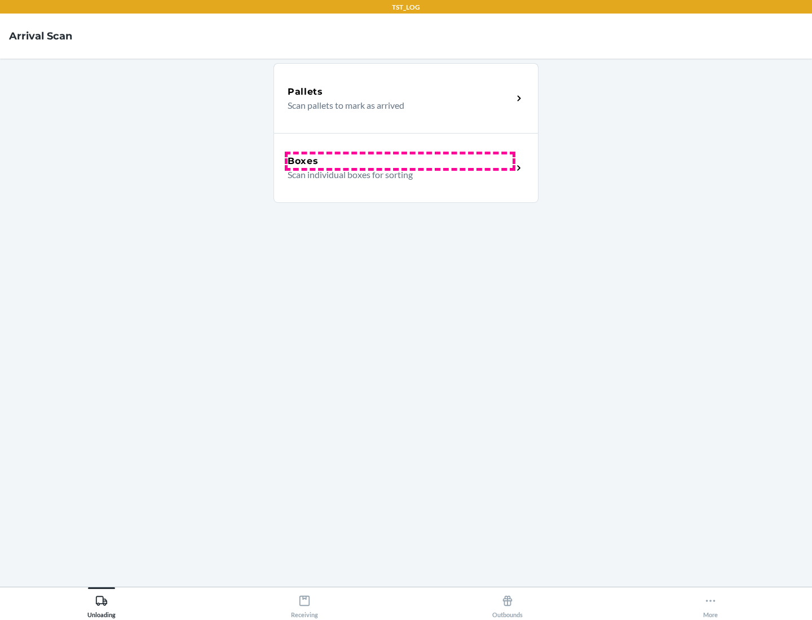 This screenshot has width=812, height=620. Describe the element at coordinates (305, 92) in the screenshot. I see `h5: Pallets` at that location.